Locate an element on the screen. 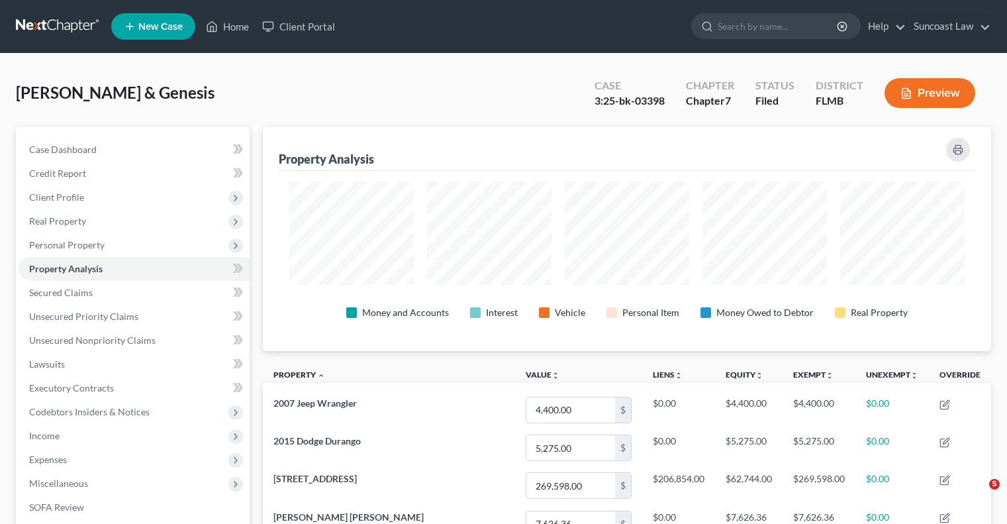  div: Personal Item is located at coordinates (651, 312).